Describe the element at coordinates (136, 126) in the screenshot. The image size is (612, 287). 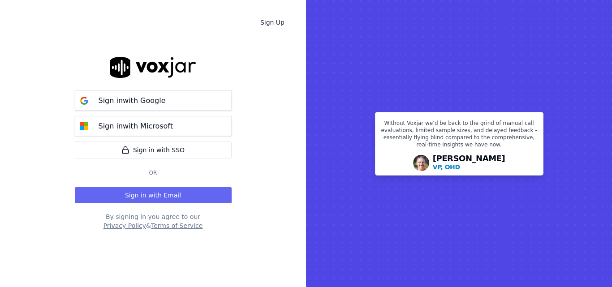
I see `p: Sign in with Microsoft` at that location.